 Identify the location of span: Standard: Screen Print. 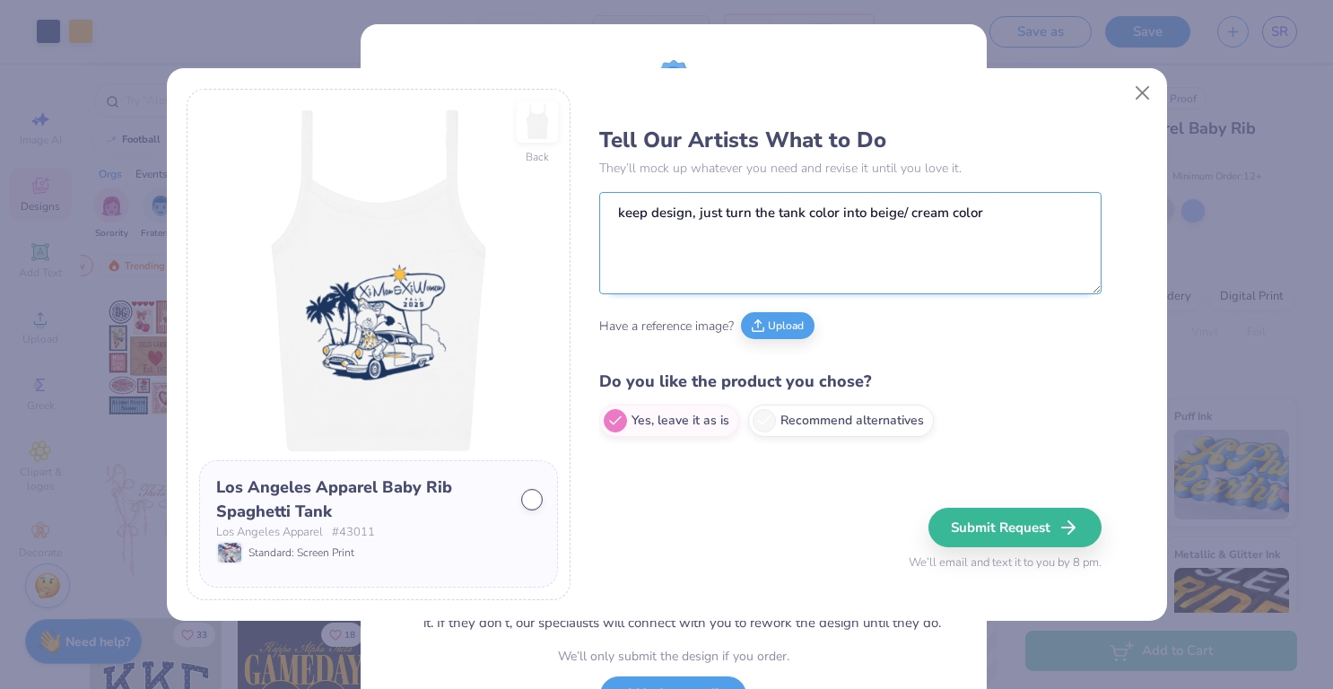
(301, 553).